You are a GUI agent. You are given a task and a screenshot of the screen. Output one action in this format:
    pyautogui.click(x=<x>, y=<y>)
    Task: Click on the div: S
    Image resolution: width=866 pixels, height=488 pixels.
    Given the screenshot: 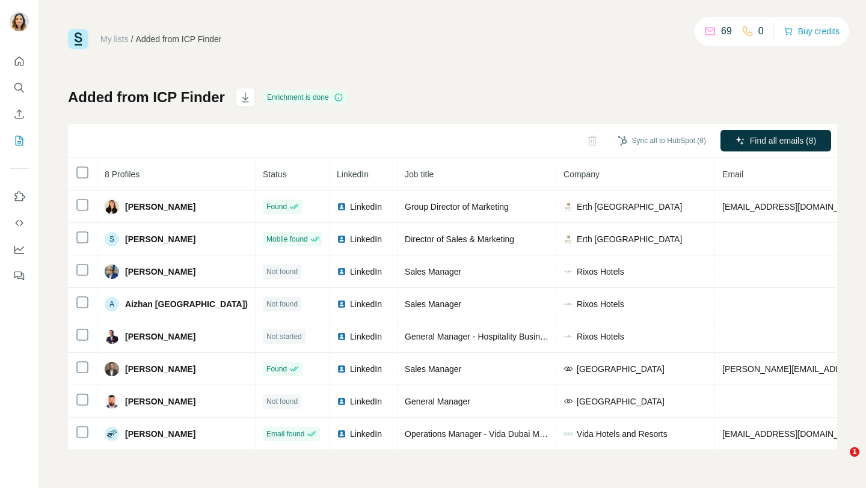 What is the action you would take?
    pyautogui.click(x=112, y=239)
    